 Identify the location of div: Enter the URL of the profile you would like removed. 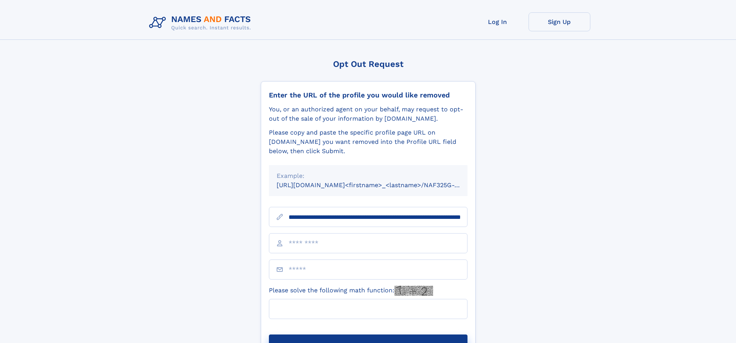
(368, 95).